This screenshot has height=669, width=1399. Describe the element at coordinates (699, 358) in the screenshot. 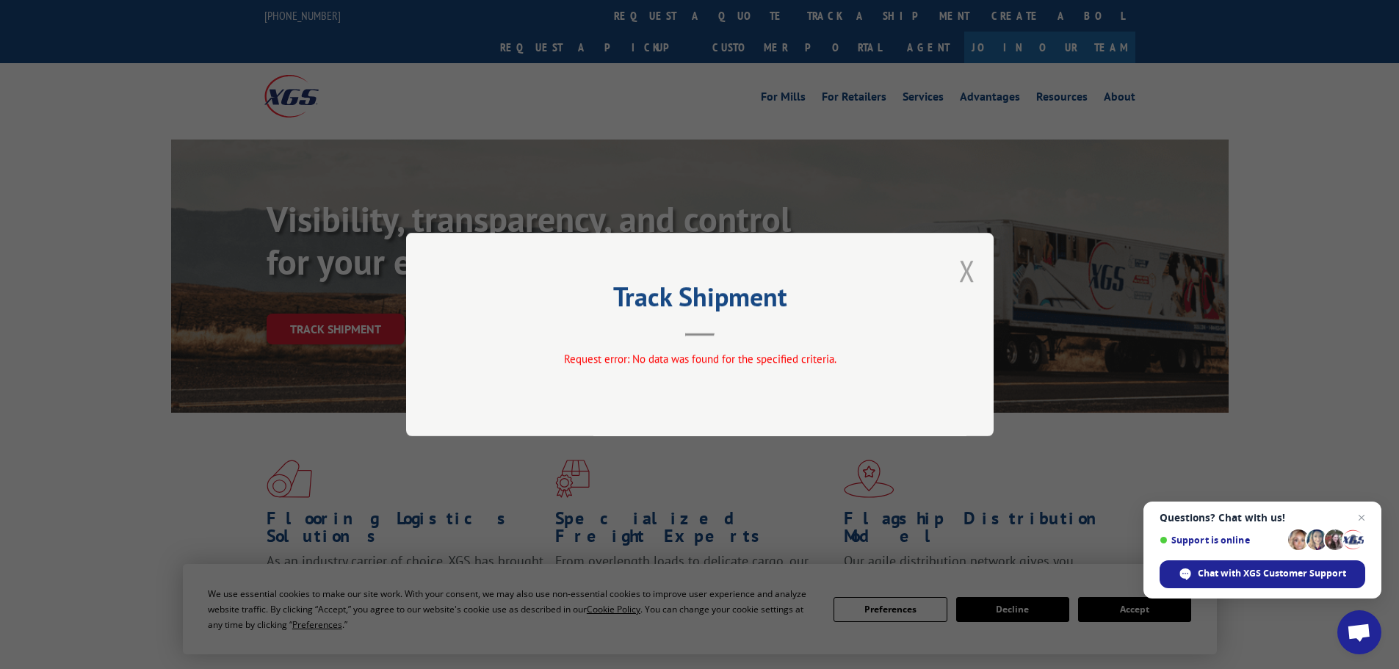

I see `span: Request error: No data was found for the specified criteria.` at that location.